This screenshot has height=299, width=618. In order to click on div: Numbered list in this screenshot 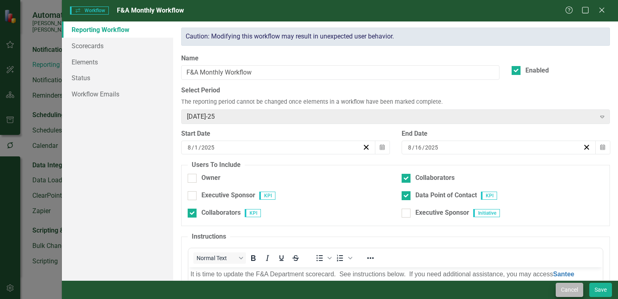, I will do `click(343, 258)`.